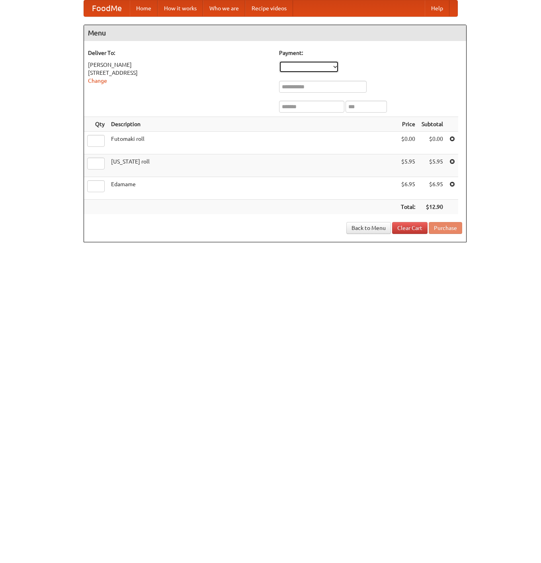  I want to click on th: $12.90, so click(432, 207).